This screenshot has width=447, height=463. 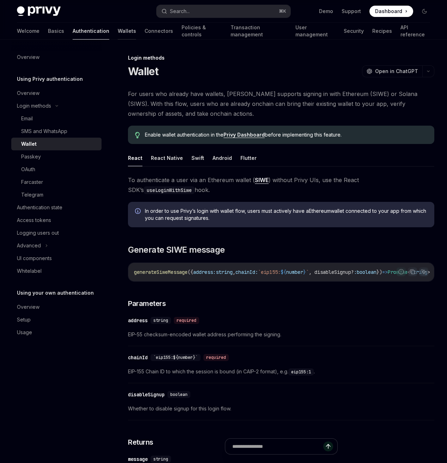 What do you see at coordinates (24, 332) in the screenshot?
I see `div: Usage` at bounding box center [24, 332].